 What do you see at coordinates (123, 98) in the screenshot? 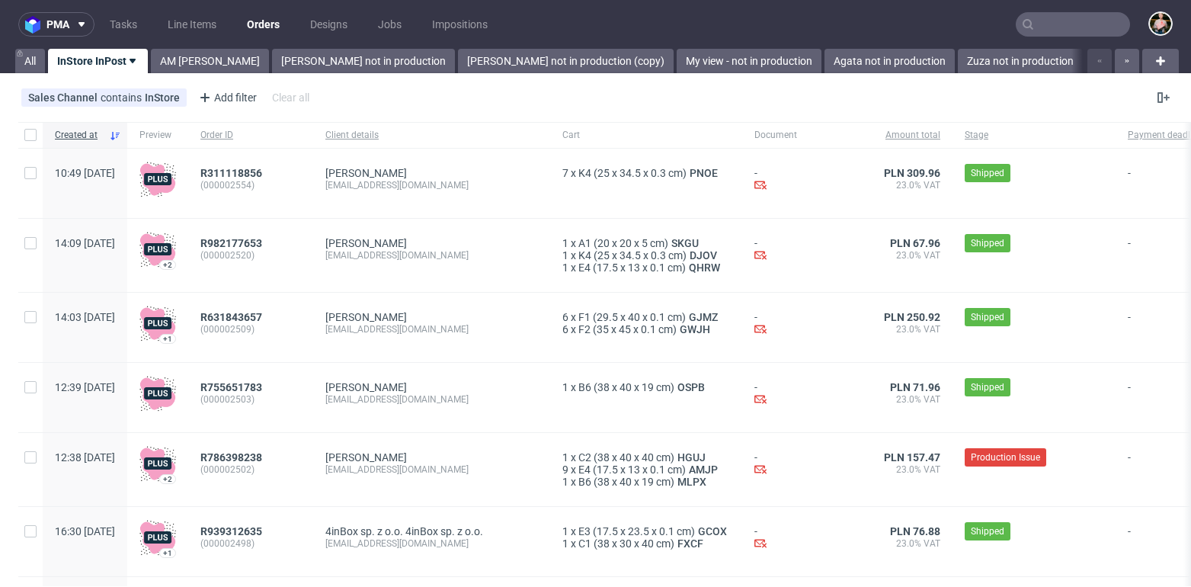
I see `span: contains` at bounding box center [123, 98].